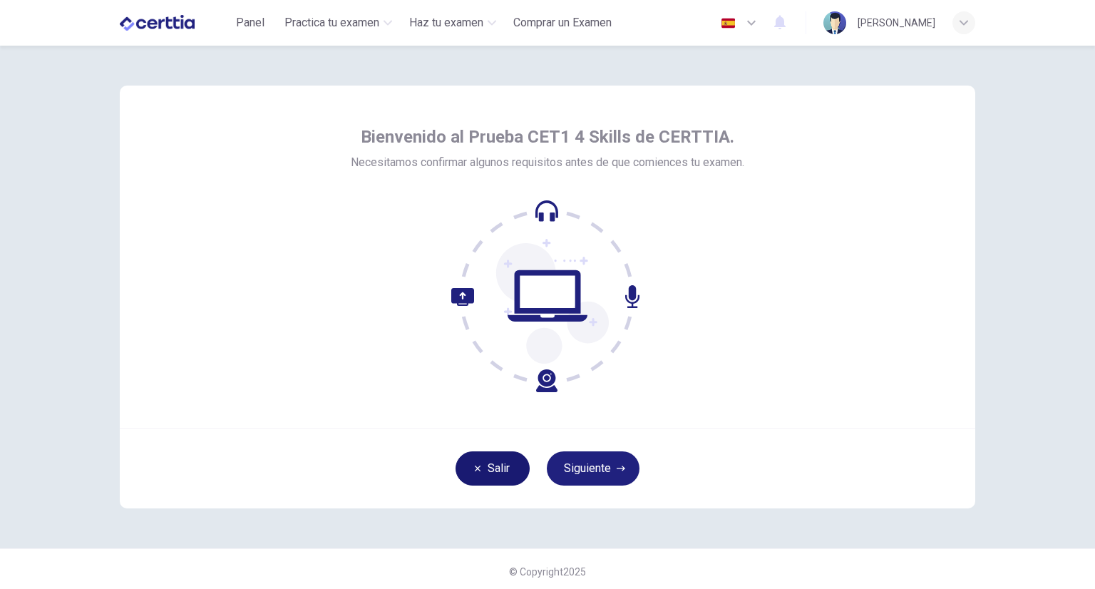 The image size is (1095, 589). I want to click on a: Panel, so click(250, 23).